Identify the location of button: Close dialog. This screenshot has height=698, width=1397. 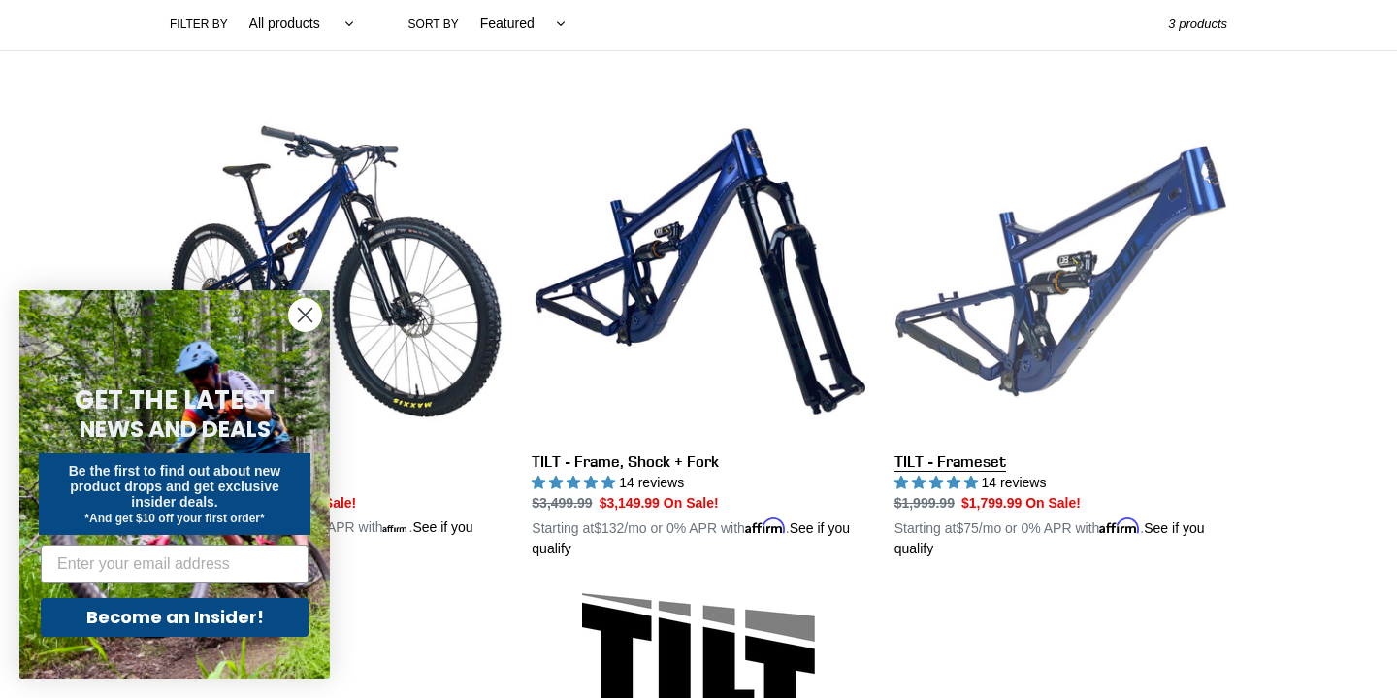
(305, 314).